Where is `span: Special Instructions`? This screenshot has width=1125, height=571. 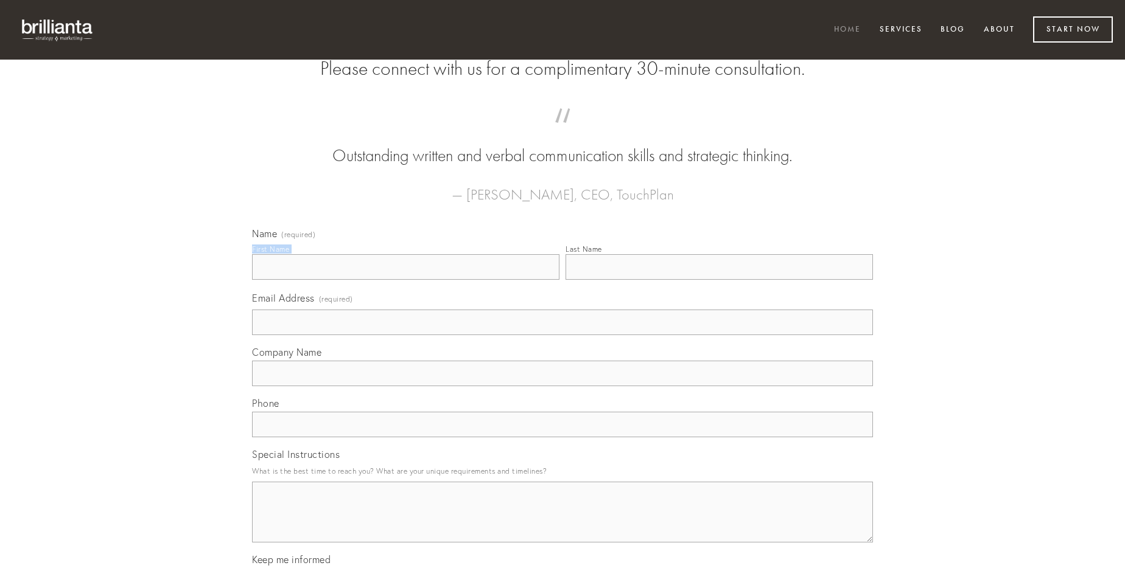
span: Special Instructions is located at coordinates (296, 455).